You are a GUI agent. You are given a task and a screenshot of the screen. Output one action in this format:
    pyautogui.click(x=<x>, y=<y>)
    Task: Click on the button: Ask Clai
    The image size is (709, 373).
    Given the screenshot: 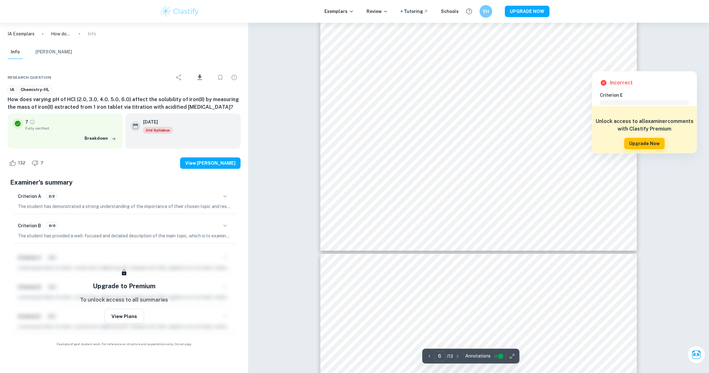 What is the action you would take?
    pyautogui.click(x=696, y=355)
    